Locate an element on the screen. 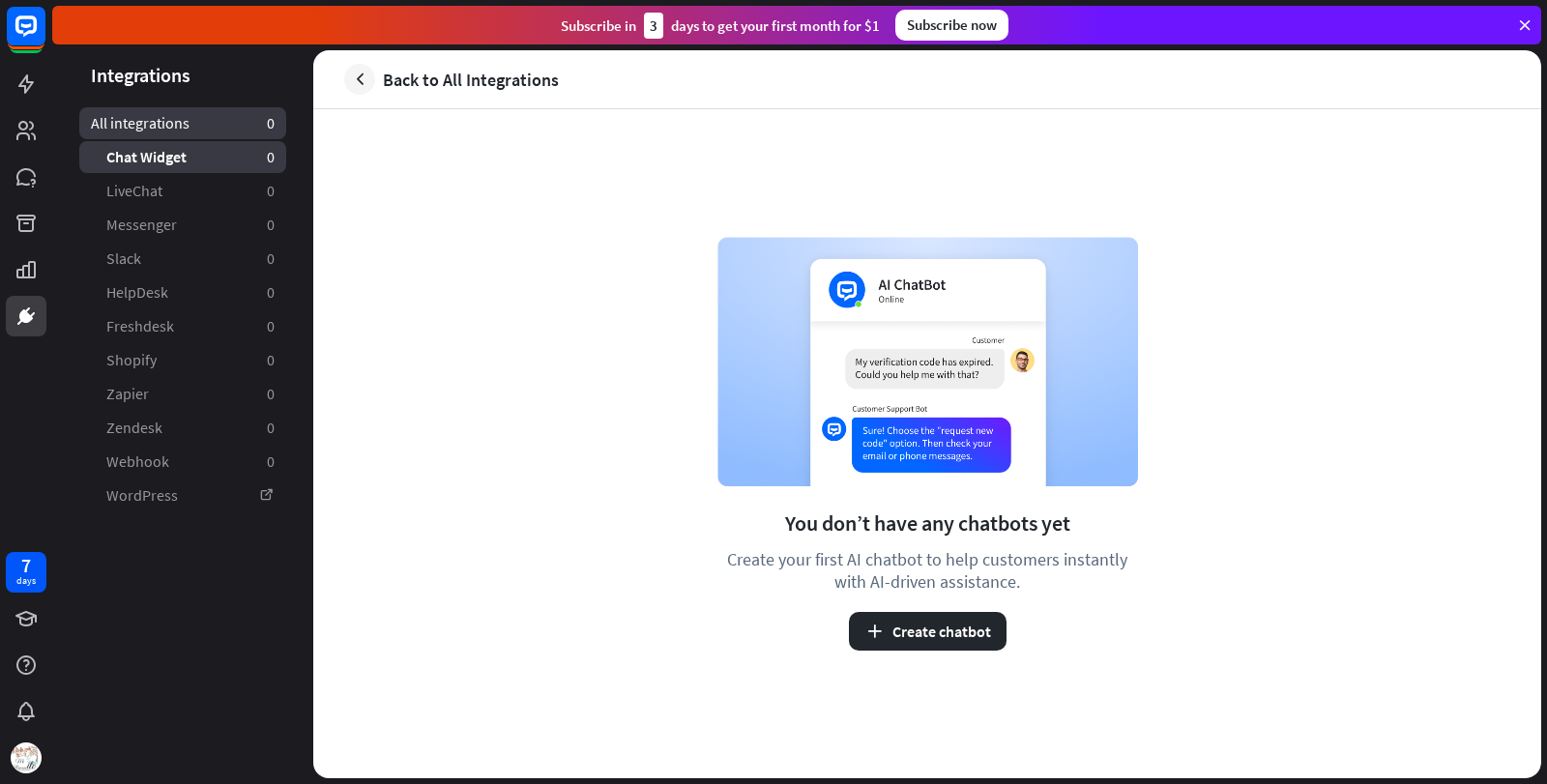  span: Freshdesk is located at coordinates (141, 326).